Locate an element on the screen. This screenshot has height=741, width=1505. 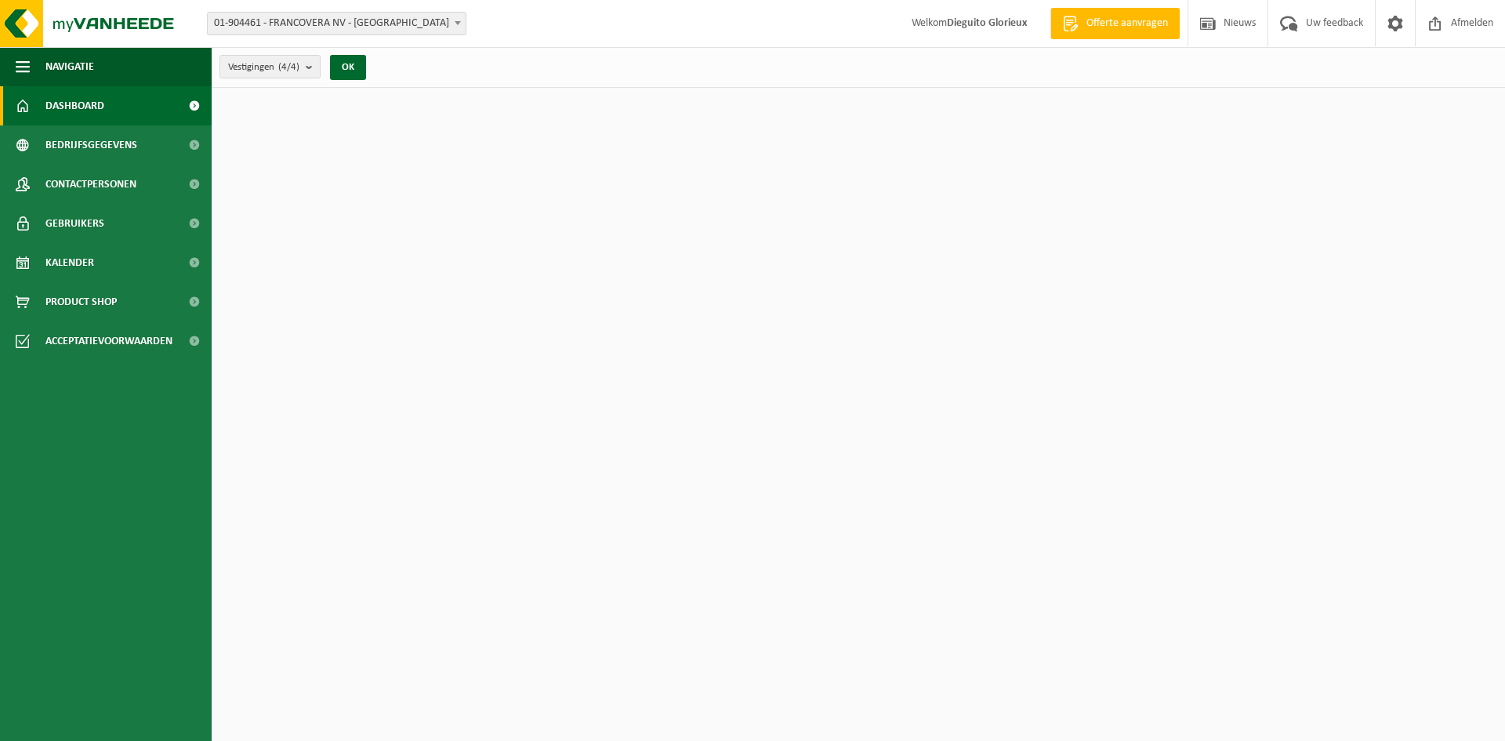
count: (4/4) is located at coordinates (289, 67).